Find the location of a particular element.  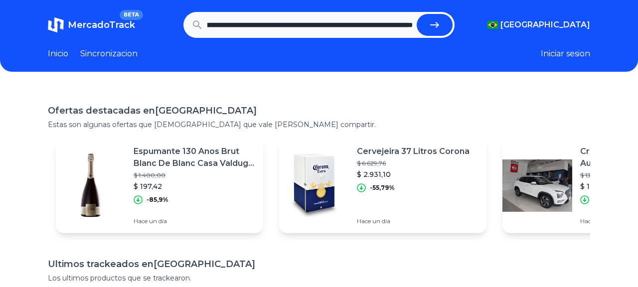

p: $ 1.400,00 is located at coordinates (194, 175).